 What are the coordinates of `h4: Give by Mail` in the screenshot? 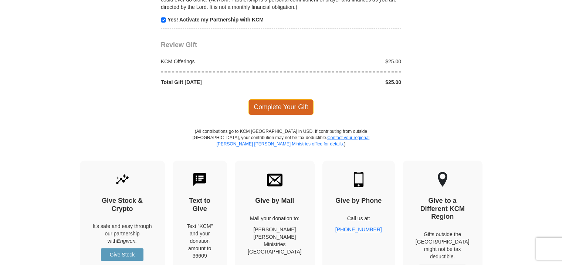 It's located at (274, 201).